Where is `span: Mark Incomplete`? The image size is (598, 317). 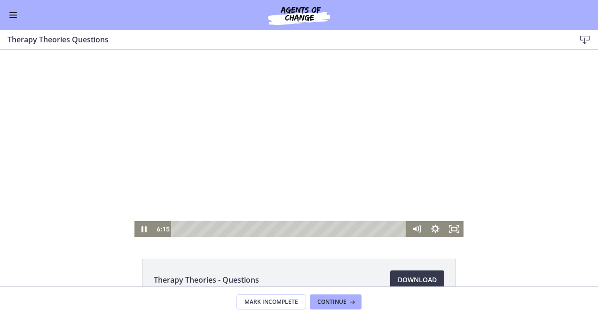 span: Mark Incomplete is located at coordinates (271, 302).